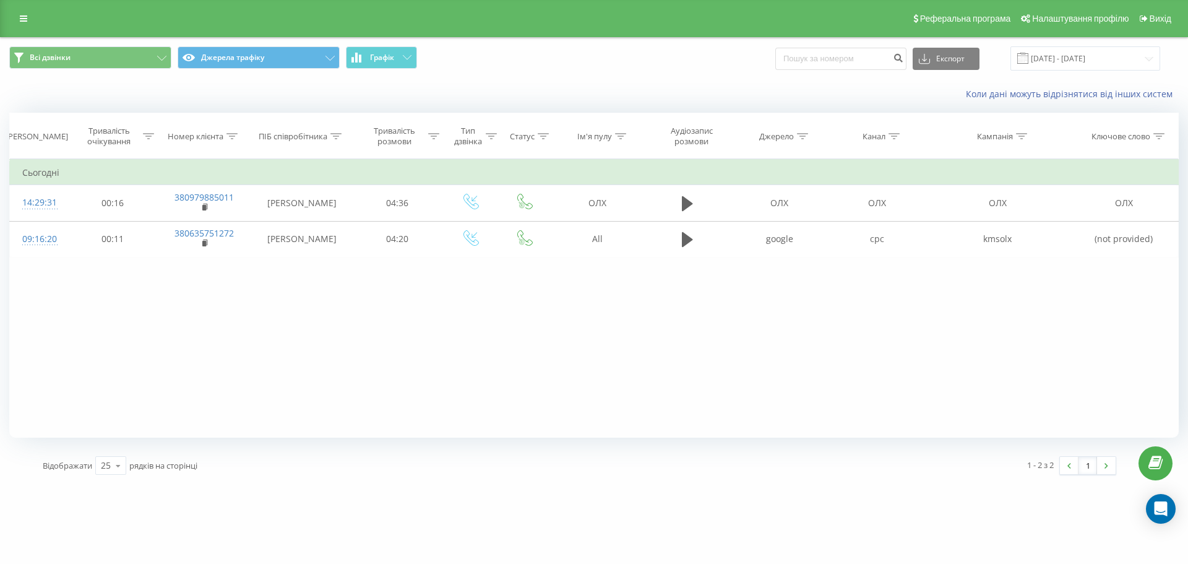  Describe the element at coordinates (293, 136) in the screenshot. I see `div: ПІБ співробітника` at that location.